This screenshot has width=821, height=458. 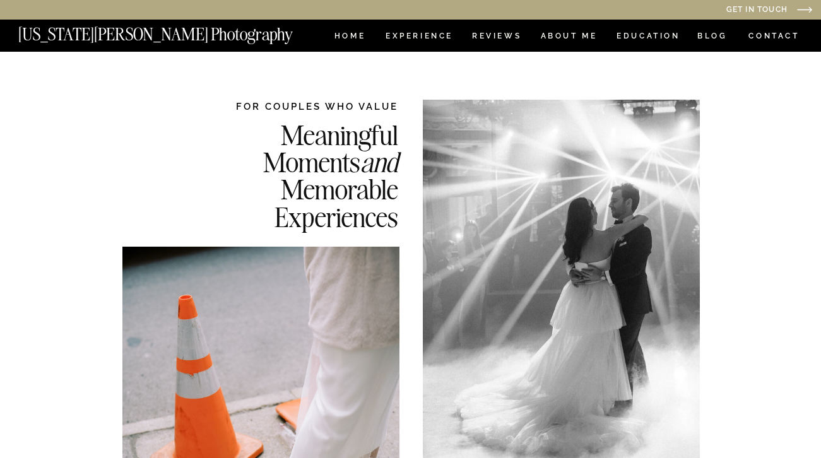 I want to click on nav: BLOG, so click(x=712, y=37).